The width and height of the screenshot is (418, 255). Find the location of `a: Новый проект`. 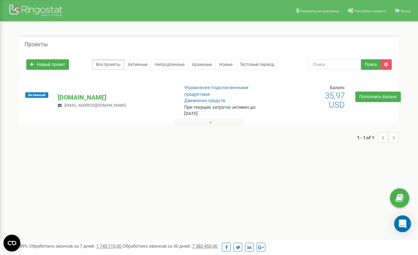

a: Новый проект is located at coordinates (48, 64).